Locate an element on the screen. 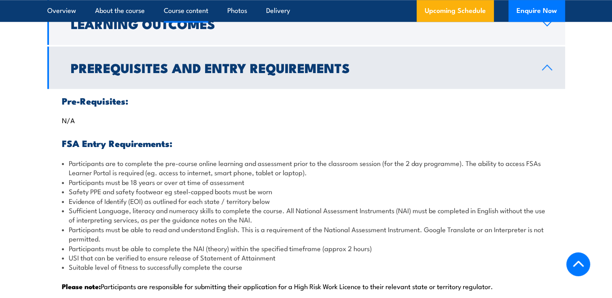 The image size is (612, 298). p: N/A is located at coordinates (306, 120).